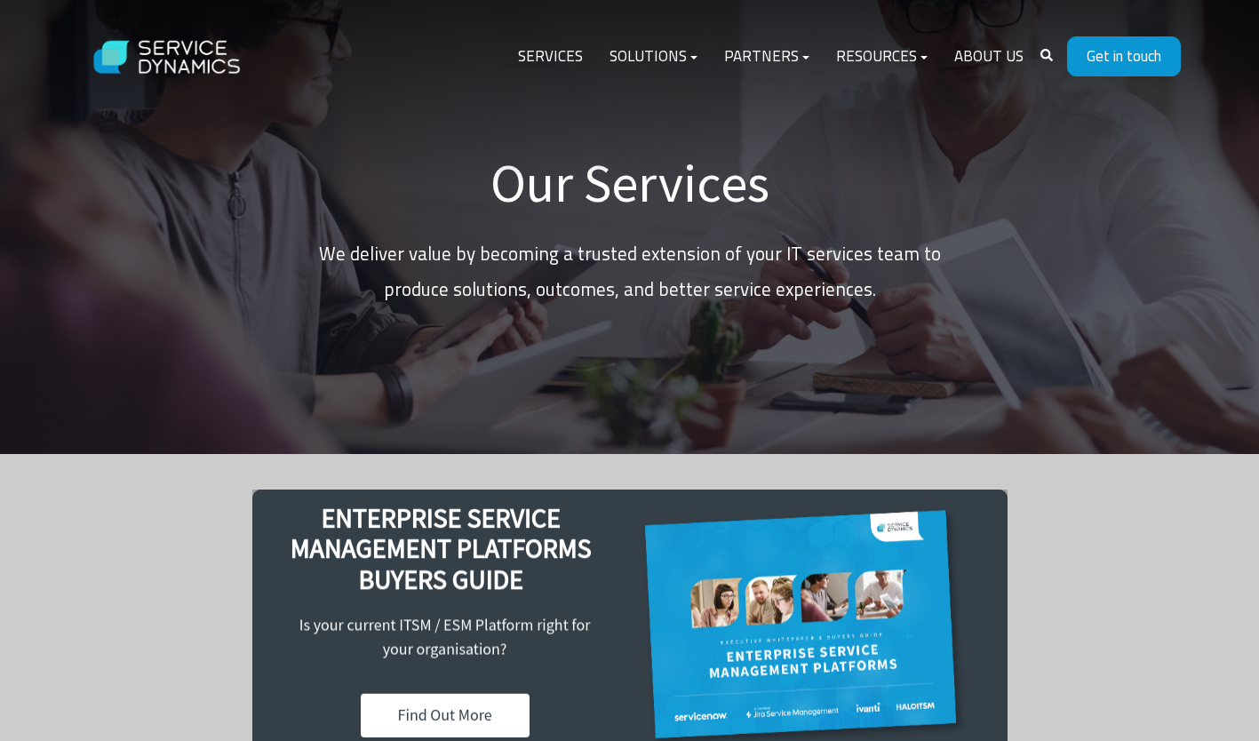 The image size is (1259, 741). Describe the element at coordinates (630, 272) in the screenshot. I see `p: We deliver value by becoming a trusted extension of your IT services team to produce solutions, o...` at that location.